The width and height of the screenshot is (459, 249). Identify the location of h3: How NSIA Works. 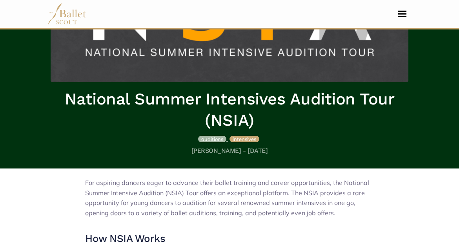
(229, 238).